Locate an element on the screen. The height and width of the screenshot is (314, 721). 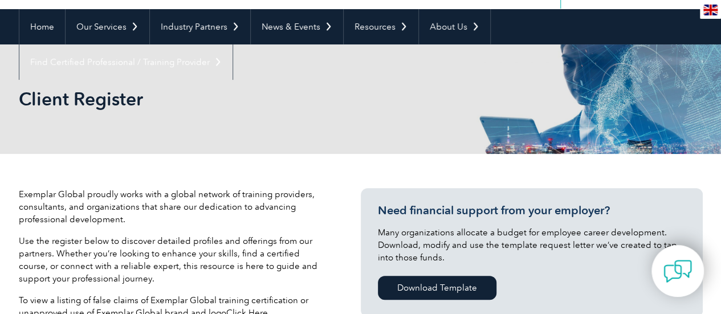
a: About Us is located at coordinates (454, 27).